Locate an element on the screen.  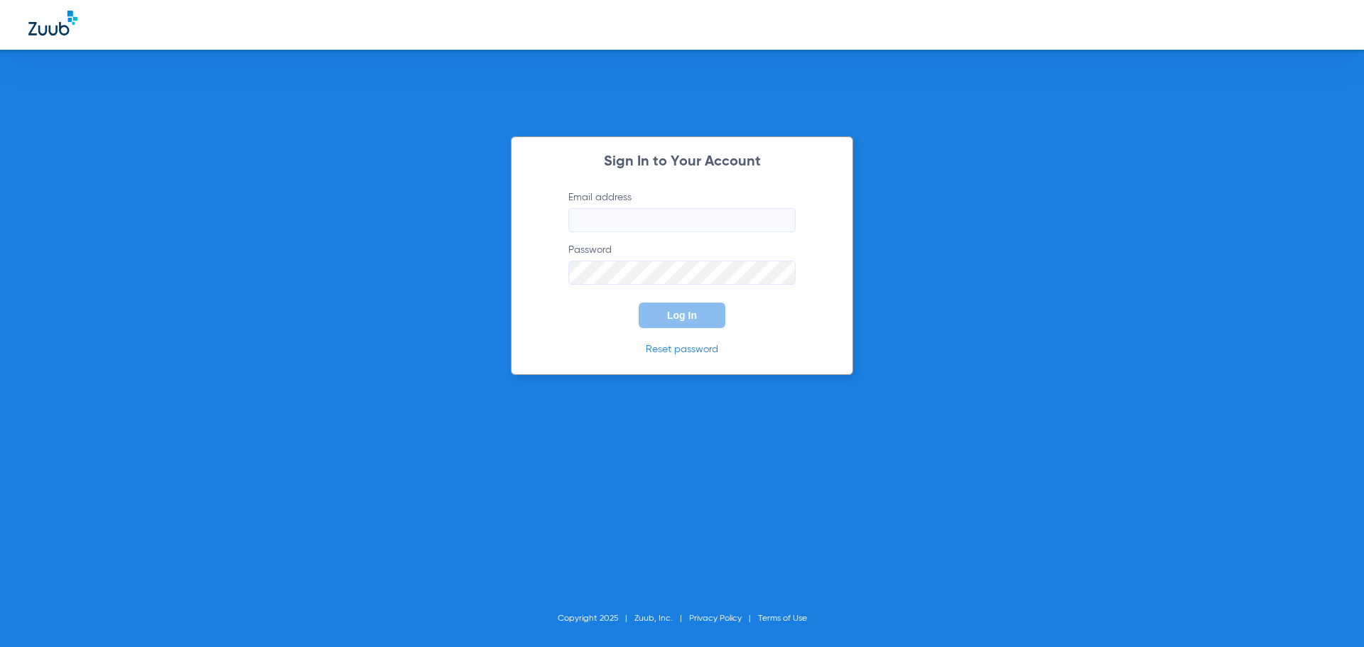
li: Zuub, Inc. is located at coordinates (662, 619).